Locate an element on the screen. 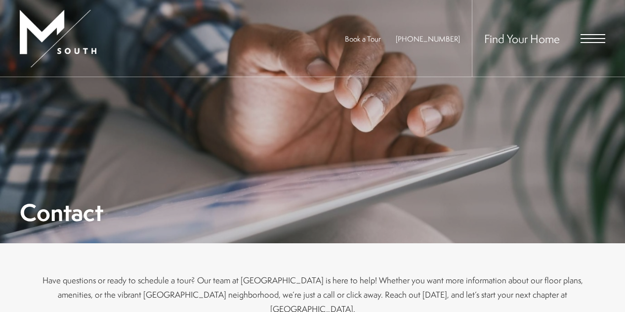 This screenshot has width=625, height=312. h1: Contact is located at coordinates (61, 212).